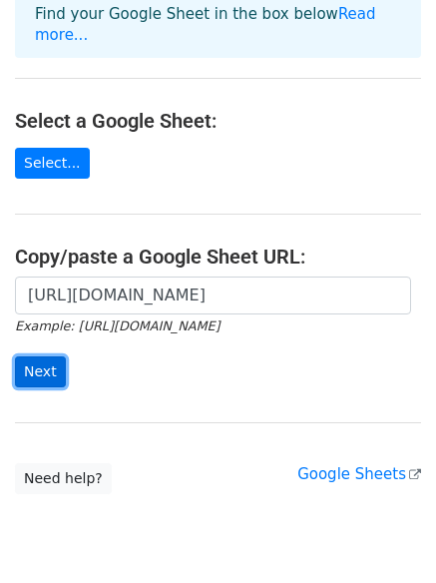 The height and width of the screenshot is (583, 436). Describe the element at coordinates (206, 24) in the screenshot. I see `a: Read more...` at that location.